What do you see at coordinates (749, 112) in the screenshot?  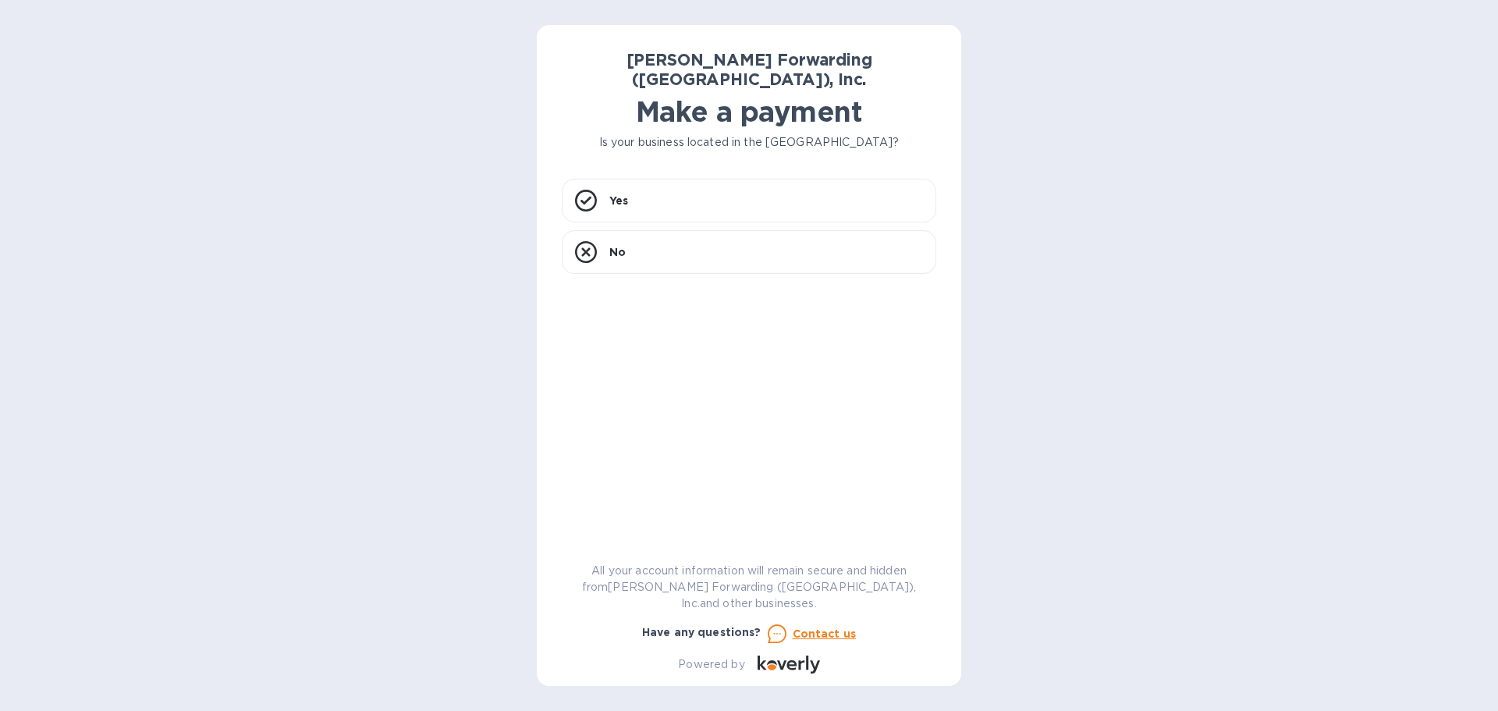 I see `h1: Make a payment` at bounding box center [749, 112].